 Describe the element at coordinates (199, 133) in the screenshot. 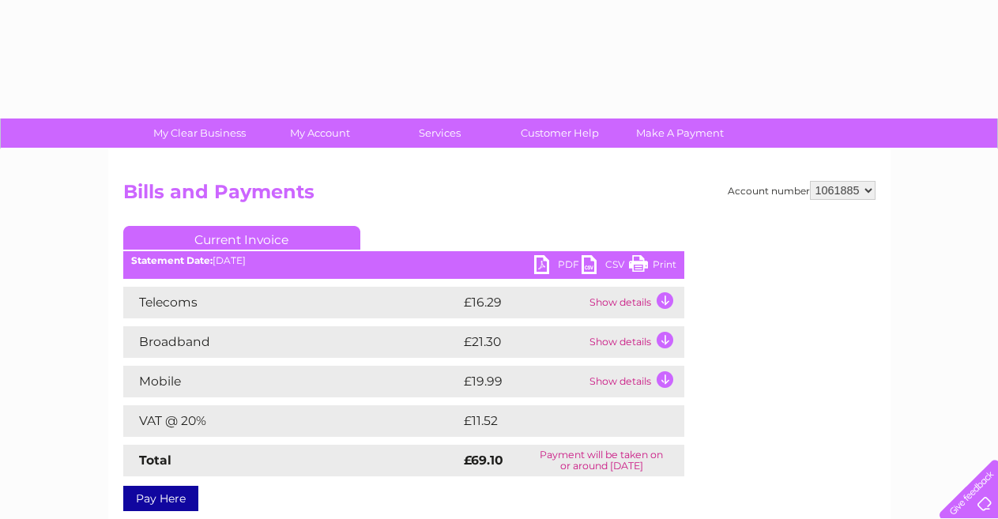

I see `a: My Clear Business` at that location.